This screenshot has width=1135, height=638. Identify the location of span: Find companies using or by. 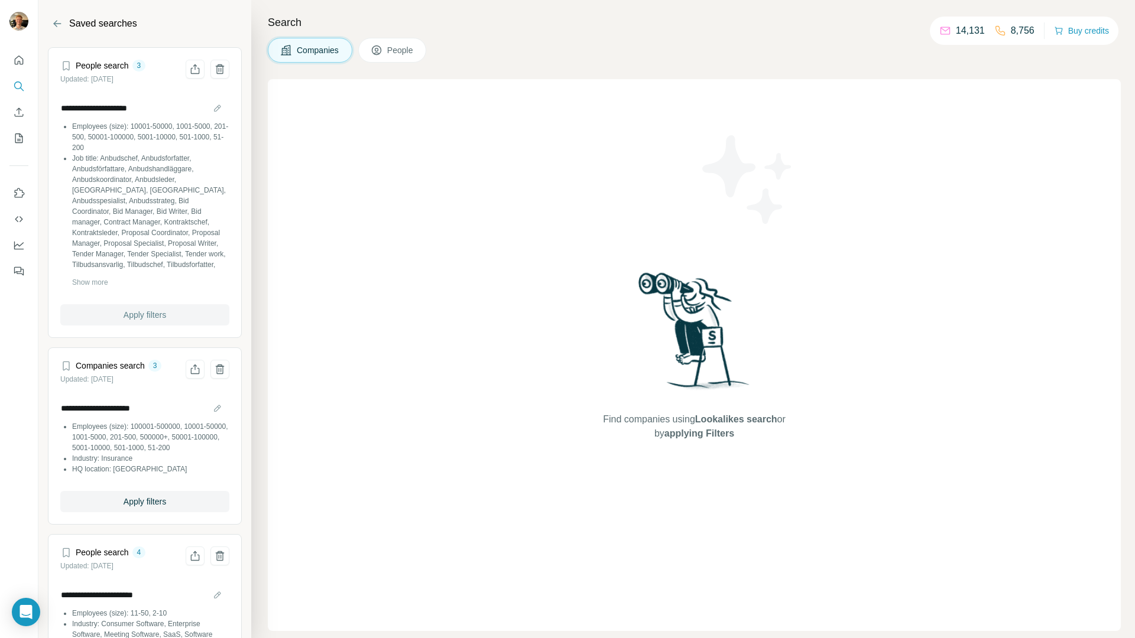
(694, 427).